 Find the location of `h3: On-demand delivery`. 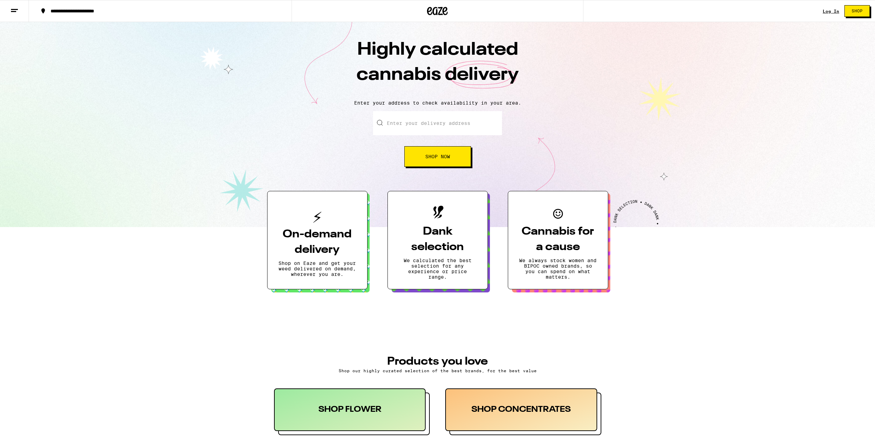

h3: On-demand delivery is located at coordinates (317, 242).